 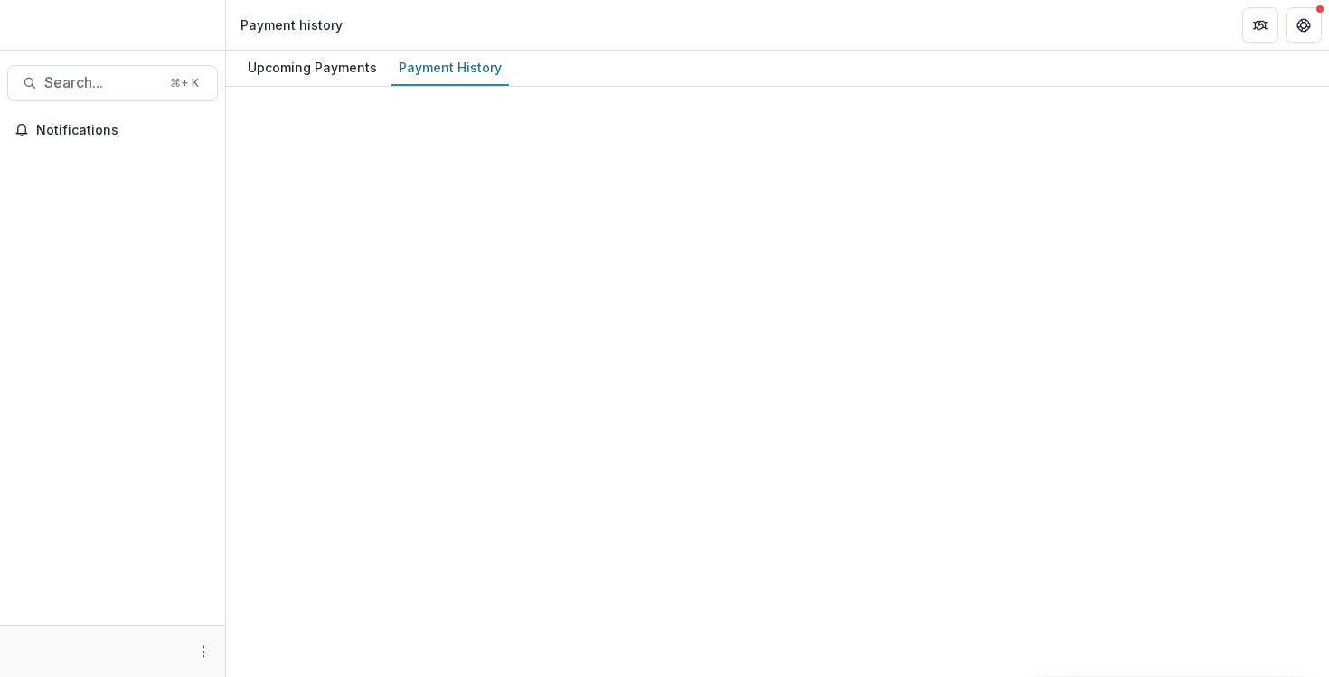 I want to click on a: Payment History, so click(x=450, y=68).